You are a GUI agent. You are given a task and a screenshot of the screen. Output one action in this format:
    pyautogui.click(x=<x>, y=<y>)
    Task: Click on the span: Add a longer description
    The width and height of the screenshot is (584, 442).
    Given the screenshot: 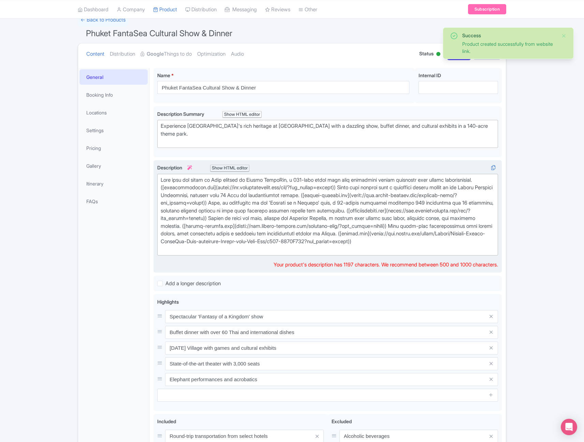 What is the action you would take?
    pyautogui.click(x=193, y=283)
    